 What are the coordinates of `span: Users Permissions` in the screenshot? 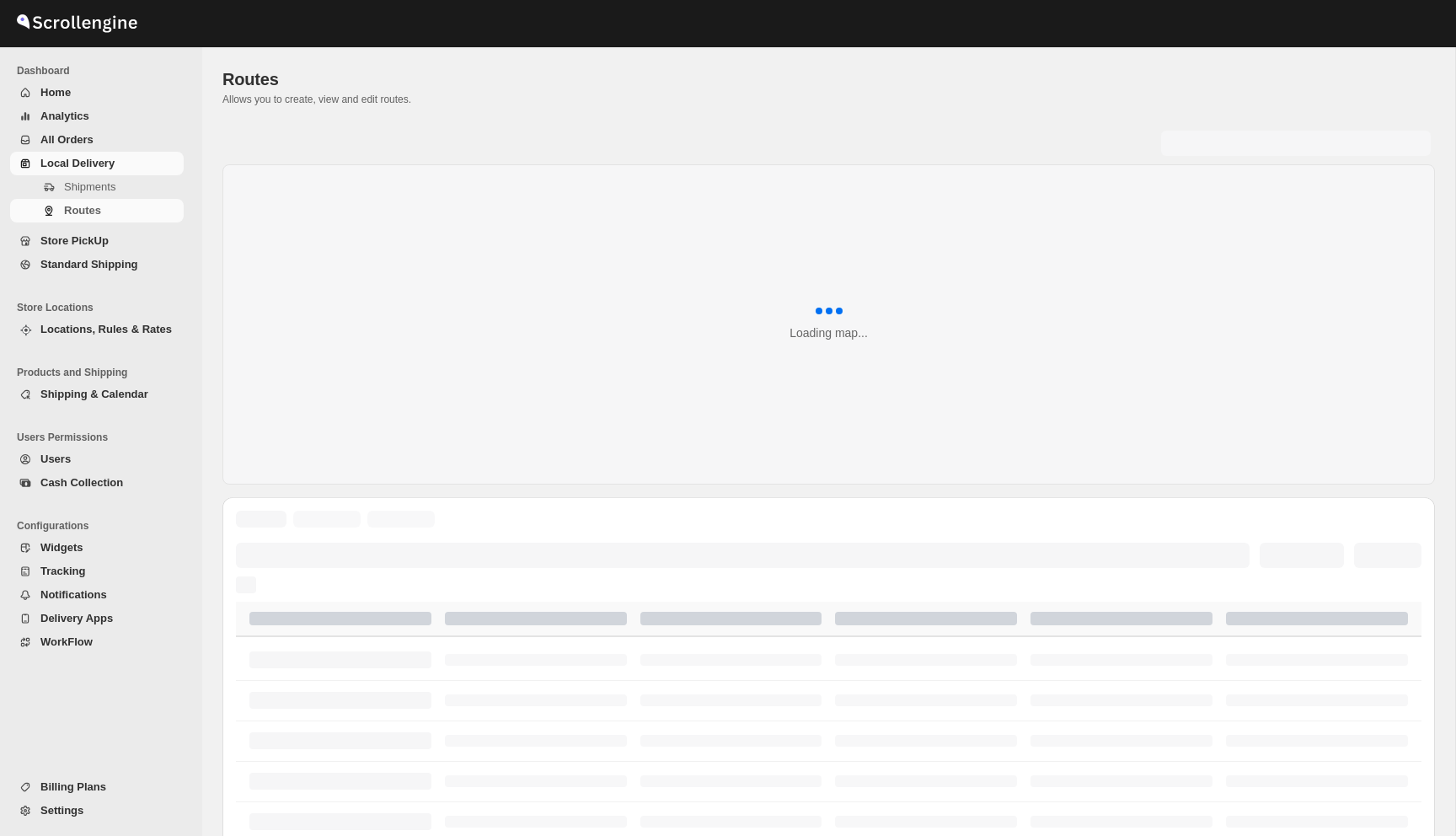 It's located at (103, 437).